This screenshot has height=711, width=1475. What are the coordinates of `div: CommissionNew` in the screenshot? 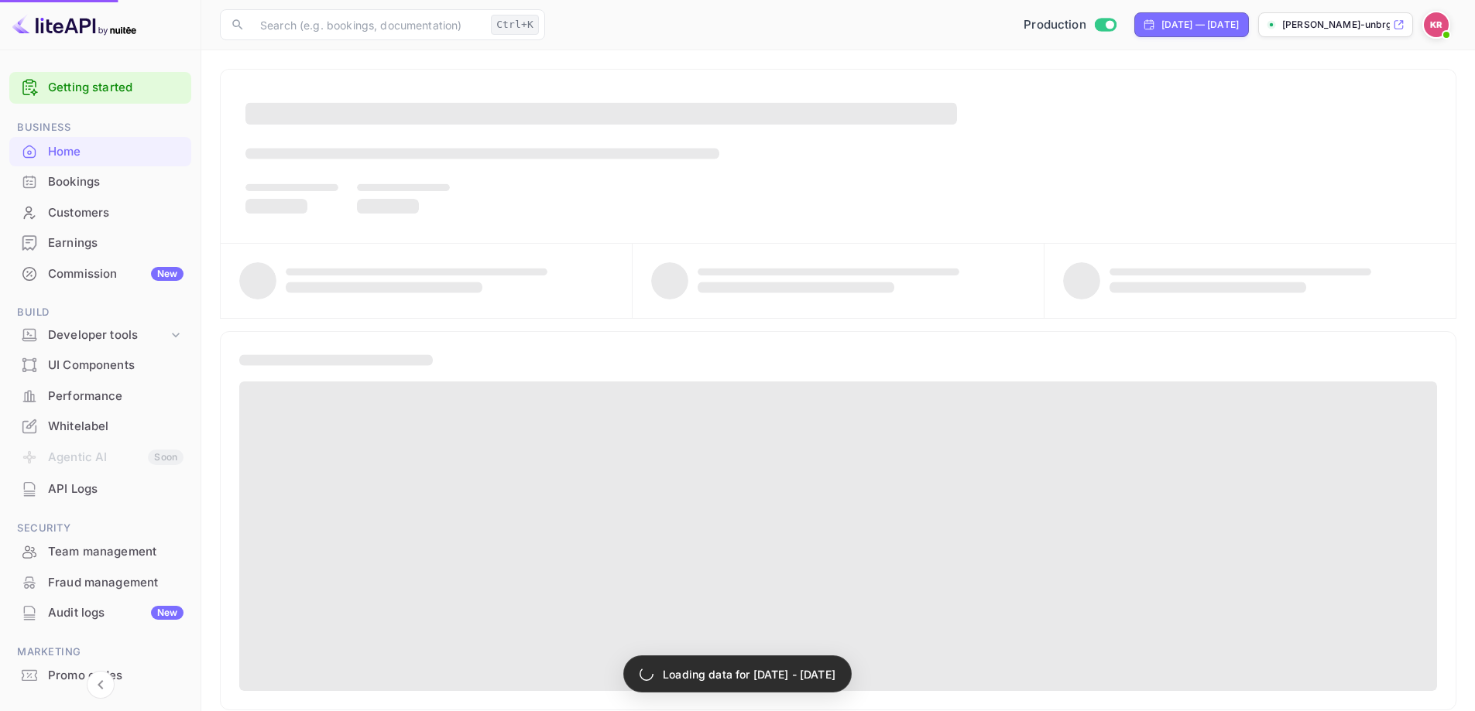 It's located at (100, 274).